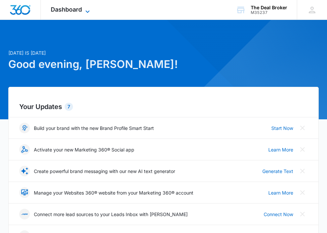 Image resolution: width=327 pixels, height=233 pixels. What do you see at coordinates (105, 171) in the screenshot?
I see `p: Create powerful brand messaging with our new AI text generator` at bounding box center [105, 171].